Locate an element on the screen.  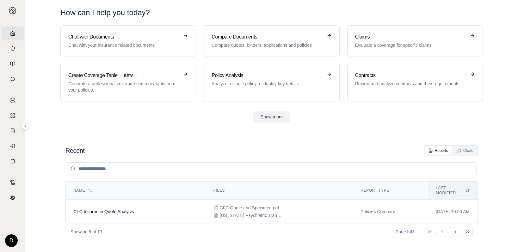
a: Single Policy is located at coordinates (13, 101).